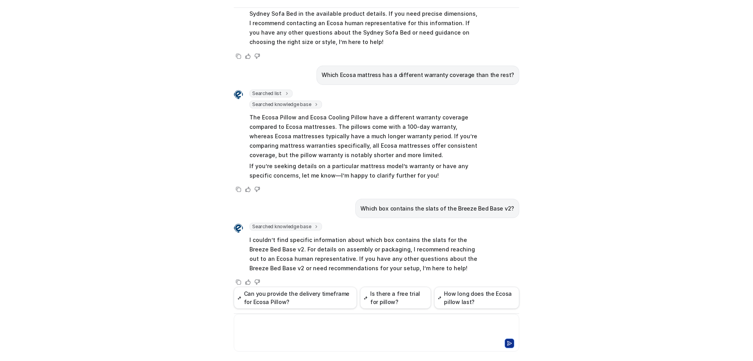 This screenshot has height=361, width=753. I want to click on button: How long does the Ecosa pillow last?, so click(477, 297).